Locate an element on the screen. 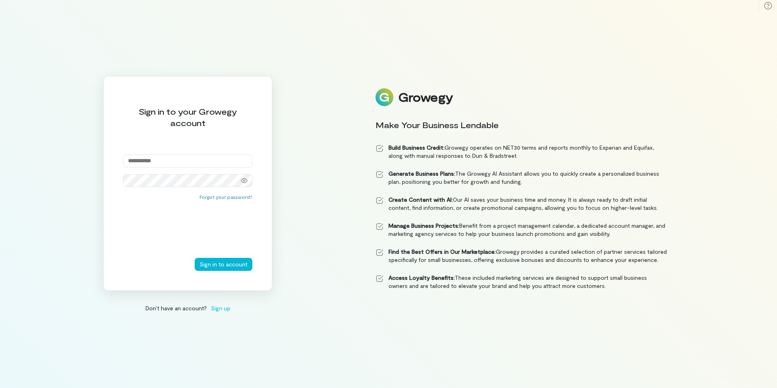 The height and width of the screenshot is (388, 777). strong: Create Content with AI: is located at coordinates (421, 199).